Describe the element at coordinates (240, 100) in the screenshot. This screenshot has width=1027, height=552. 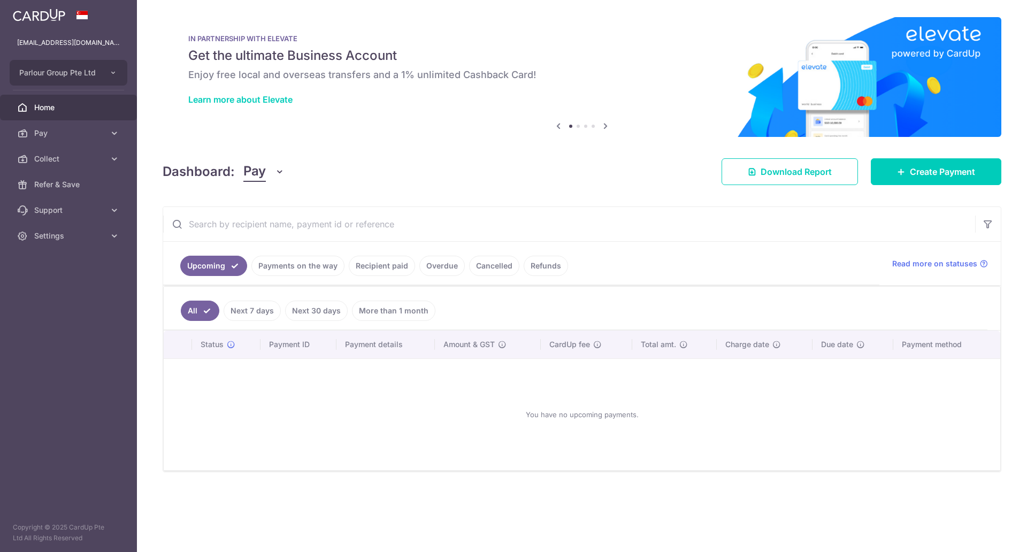
I see `a: Learn more about Elevate` at that location.